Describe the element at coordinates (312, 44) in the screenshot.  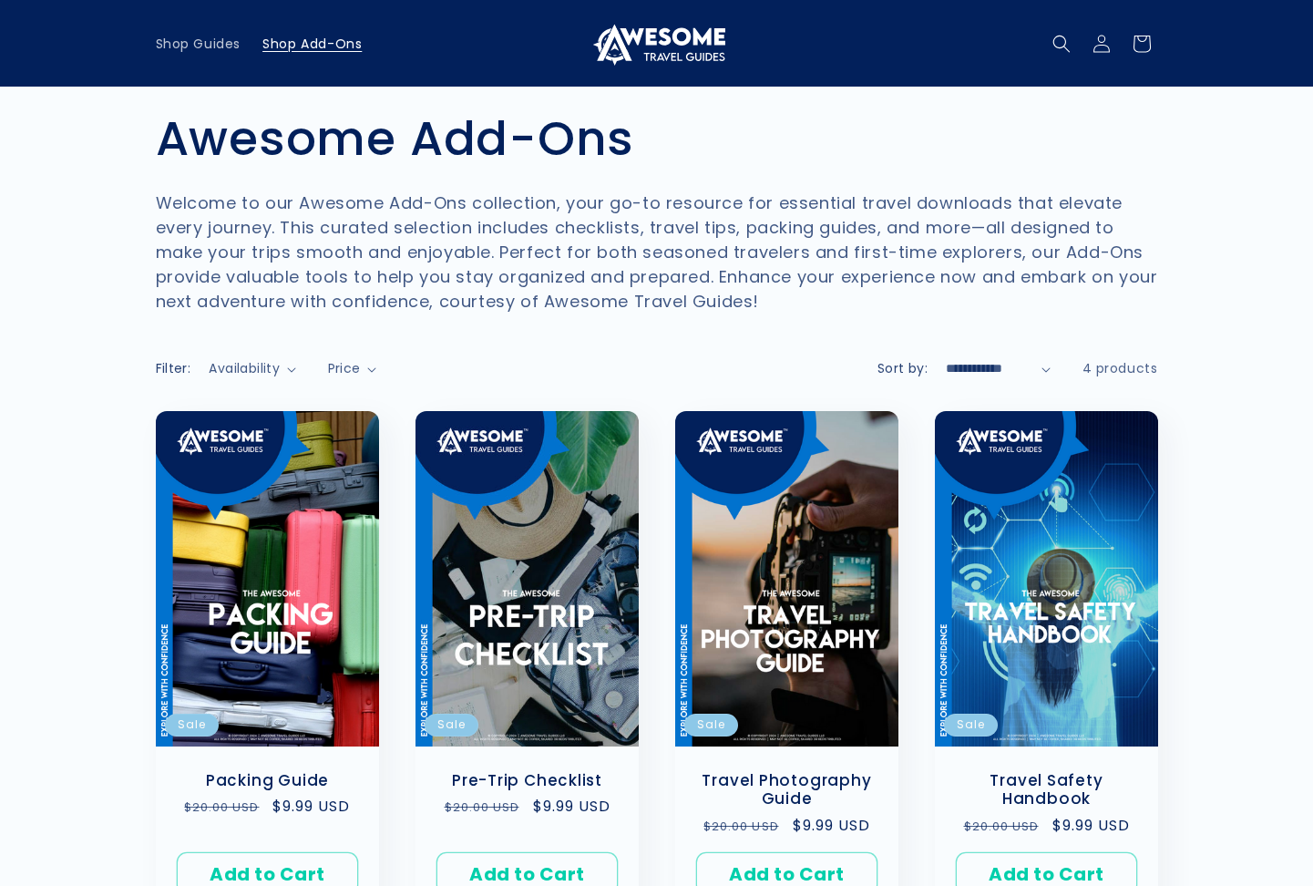
I see `span: Shop Add-Ons` at that location.